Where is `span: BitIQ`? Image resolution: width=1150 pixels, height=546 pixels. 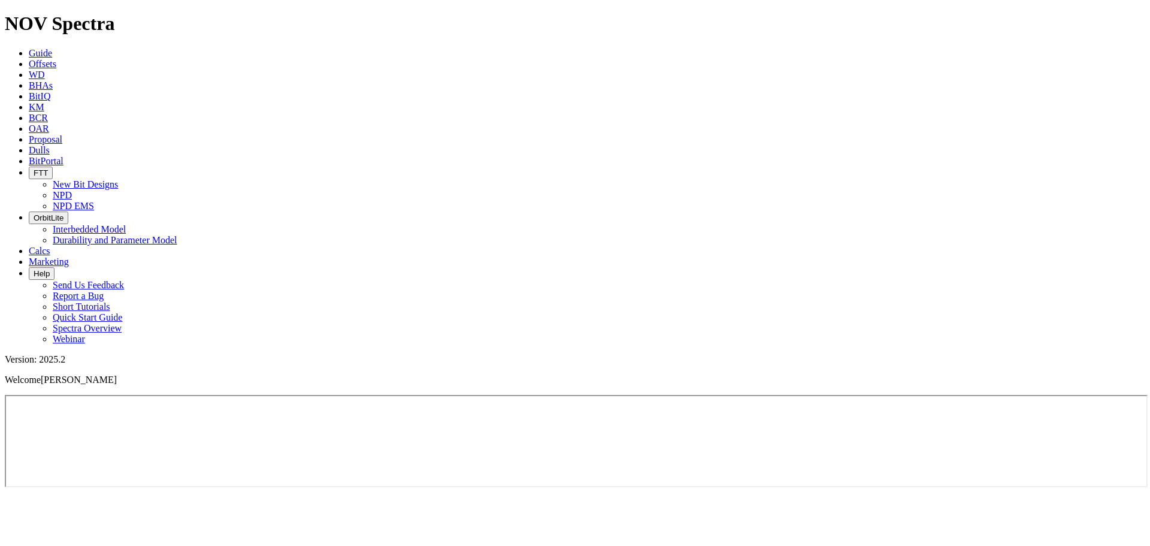
span: BitIQ is located at coordinates (40, 96).